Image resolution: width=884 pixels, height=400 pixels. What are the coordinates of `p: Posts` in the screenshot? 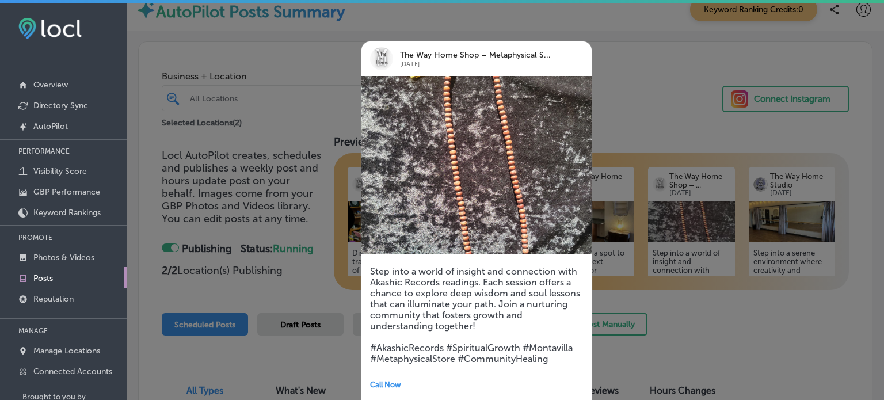 It's located at (43, 278).